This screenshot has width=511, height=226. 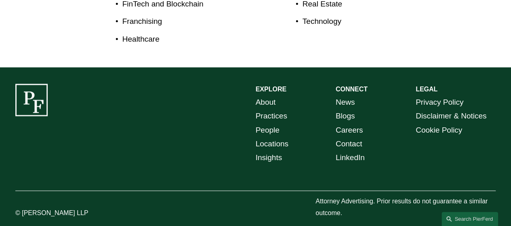 What do you see at coordinates (272, 144) in the screenshot?
I see `a: Locations` at bounding box center [272, 144].